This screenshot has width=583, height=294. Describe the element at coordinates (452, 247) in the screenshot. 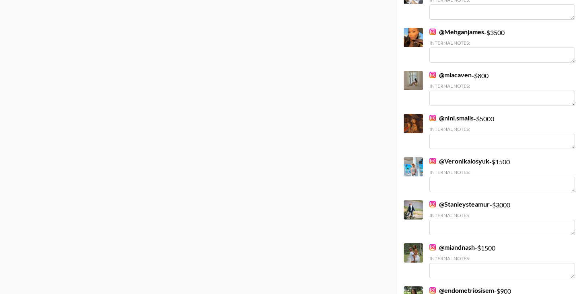

I see `a: @miandnash` at that location.